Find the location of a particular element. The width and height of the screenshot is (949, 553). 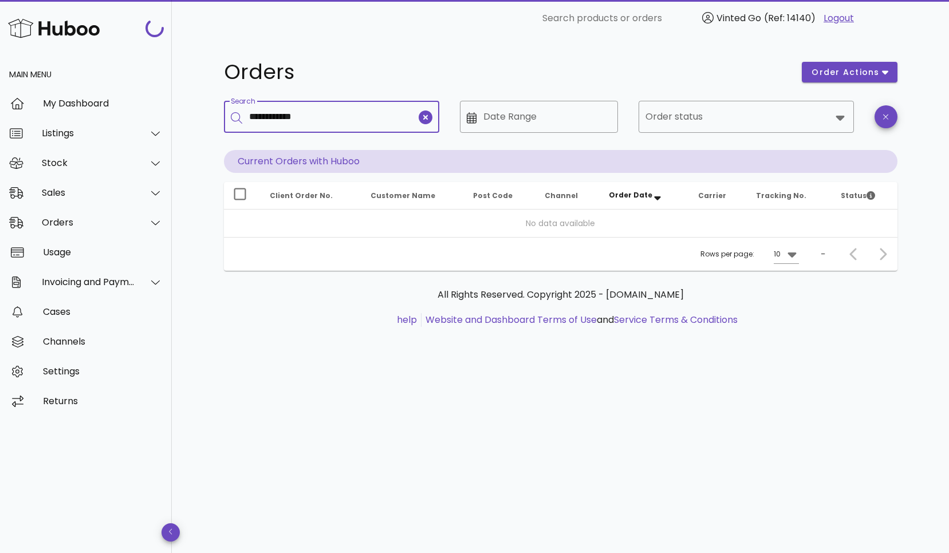

div: Invoicing and Payments is located at coordinates (88, 282).